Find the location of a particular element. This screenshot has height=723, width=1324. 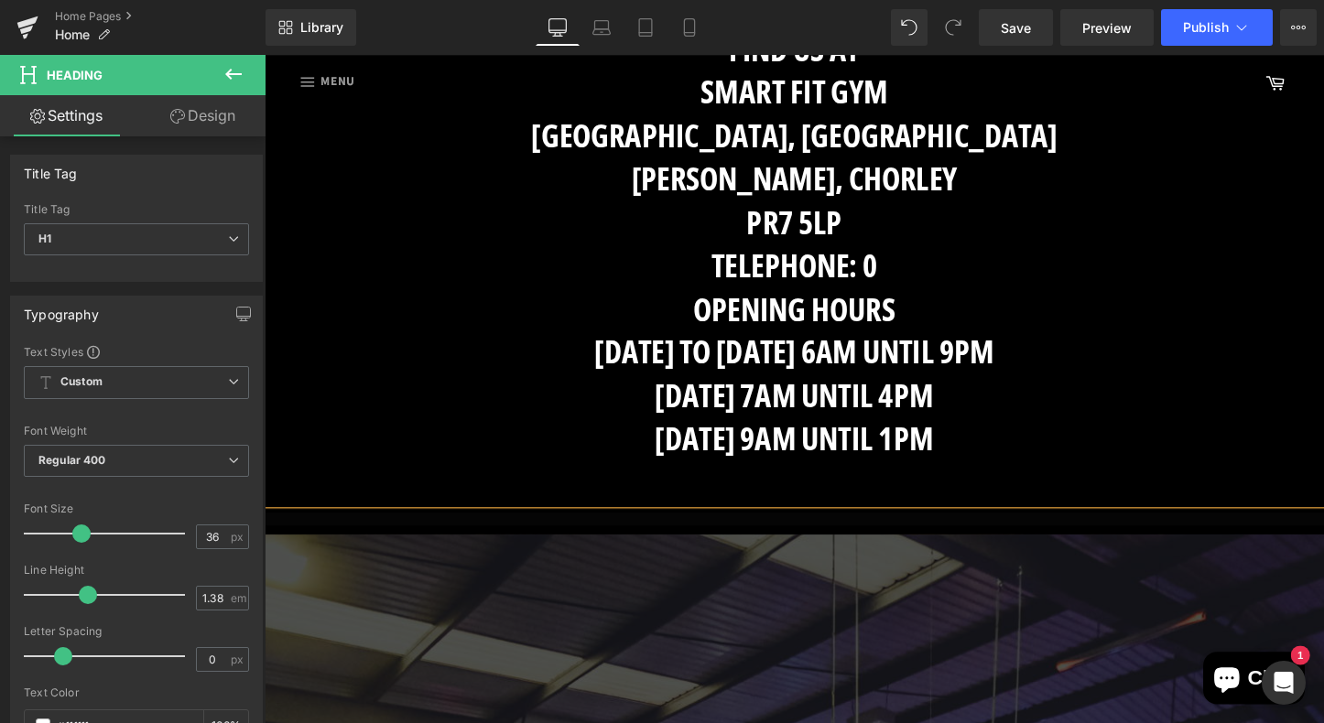

b: H1 is located at coordinates (45, 238).